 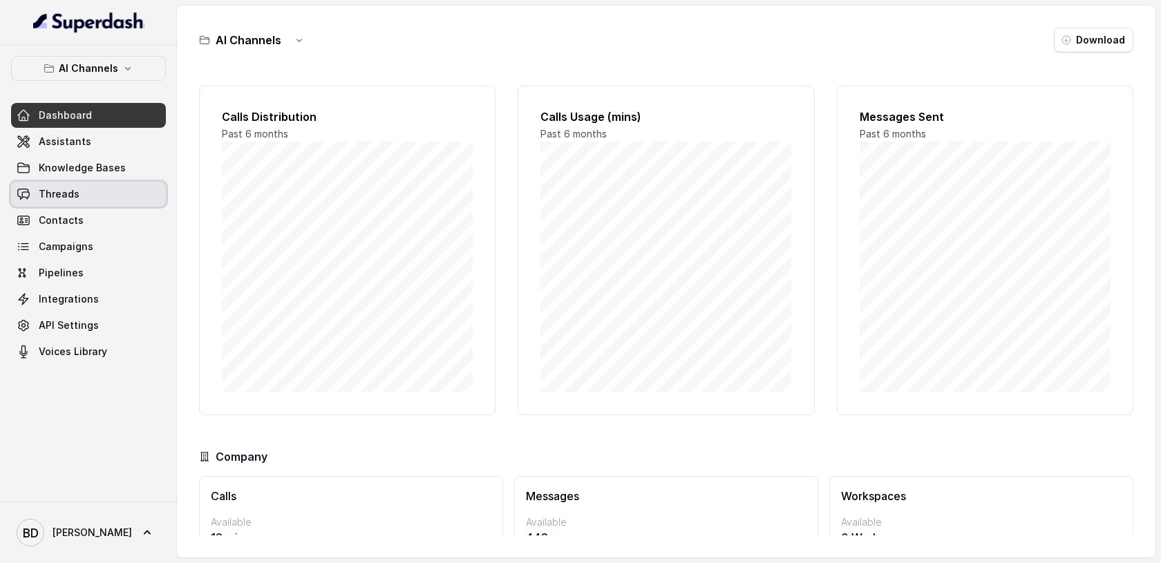 I want to click on span: Contacts, so click(x=61, y=221).